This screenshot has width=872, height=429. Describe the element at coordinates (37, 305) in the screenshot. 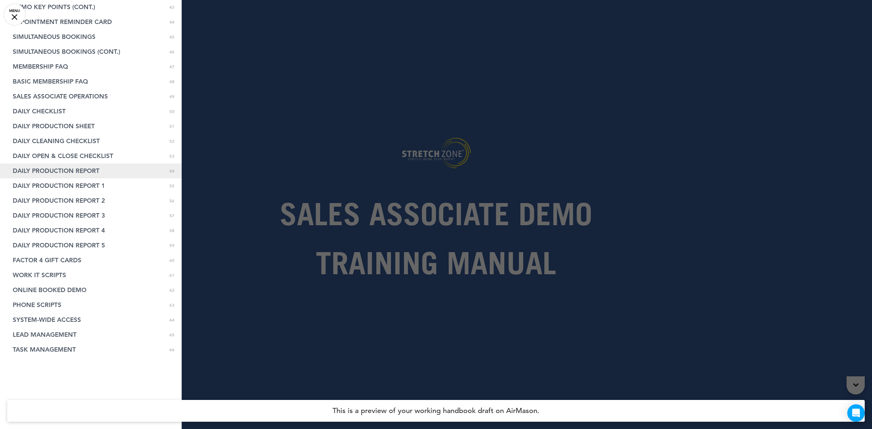

I see `span: PHONE SCRIPTS` at that location.